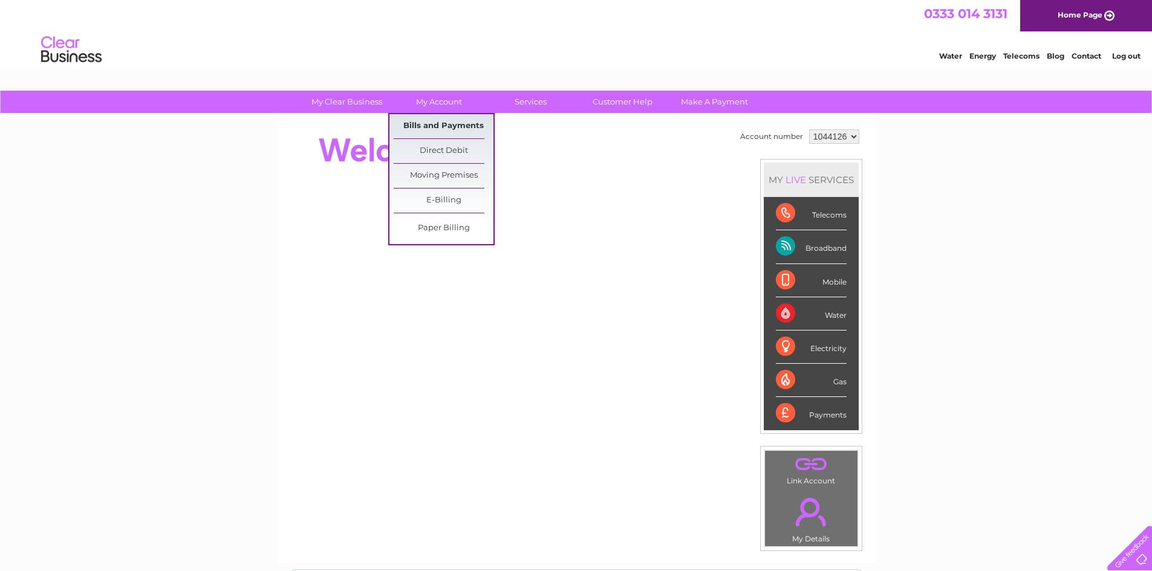 This screenshot has height=571, width=1152. What do you see at coordinates (811, 314) in the screenshot?
I see `div: Water` at bounding box center [811, 314].